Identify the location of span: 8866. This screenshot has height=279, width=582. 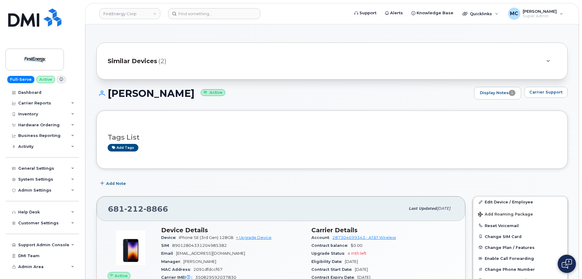
(156, 209).